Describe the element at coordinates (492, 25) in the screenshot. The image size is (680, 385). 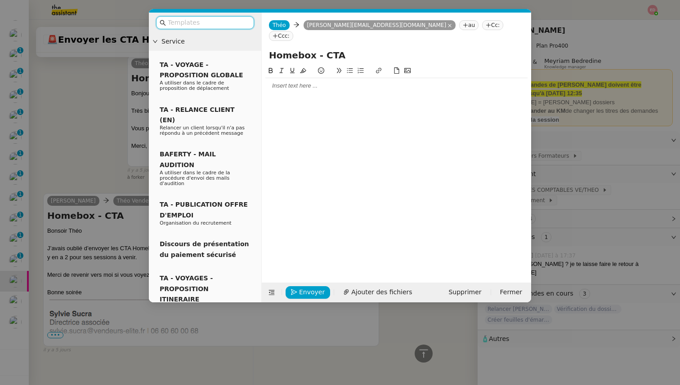
I see `nz-tag: Cc:` at that location.